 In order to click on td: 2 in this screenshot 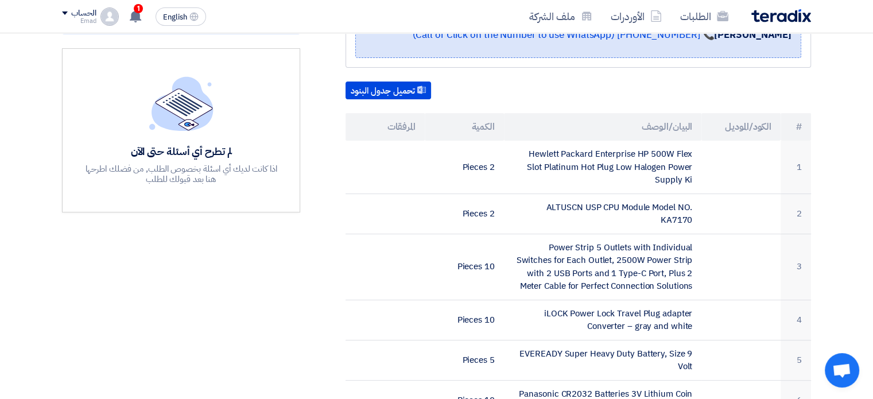, I will do `click(796, 214)`.